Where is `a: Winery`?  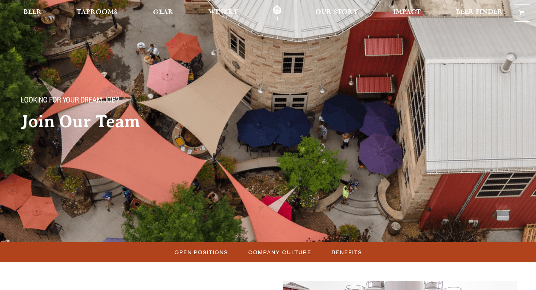 a: Winery is located at coordinates (224, 13).